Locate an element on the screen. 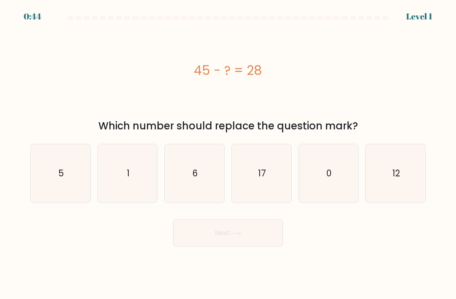 Image resolution: width=456 pixels, height=299 pixels. div: Level 1 is located at coordinates (419, 16).